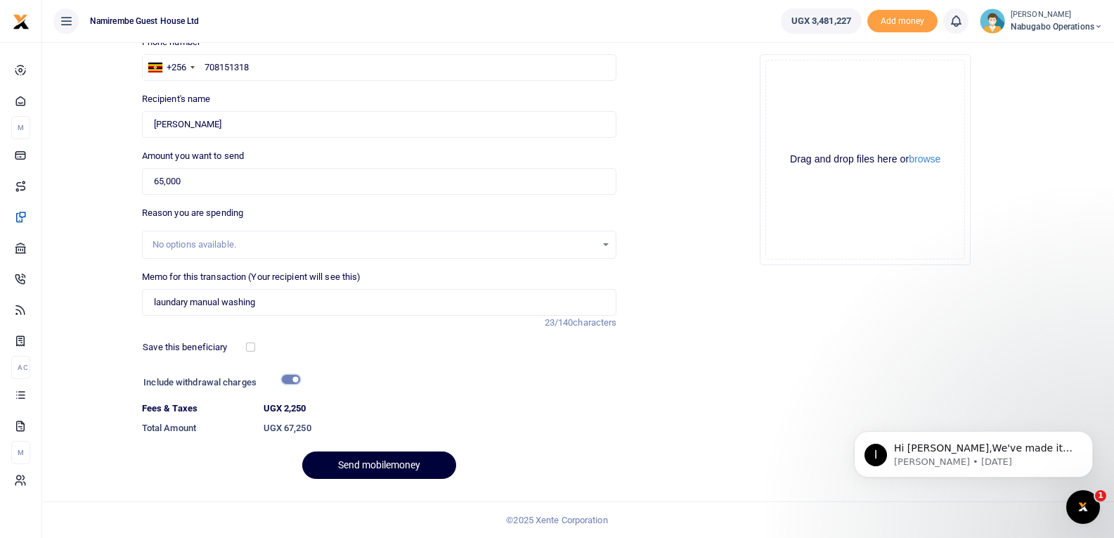  What do you see at coordinates (924, 159) in the screenshot?
I see `button: browse` at bounding box center [924, 159].